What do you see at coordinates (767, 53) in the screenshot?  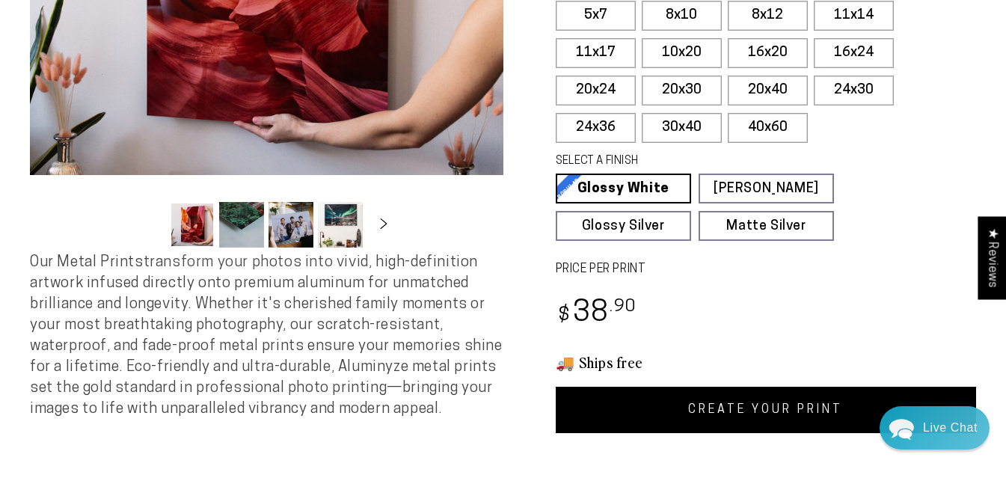 I see `label: 16x20` at bounding box center [767, 53].